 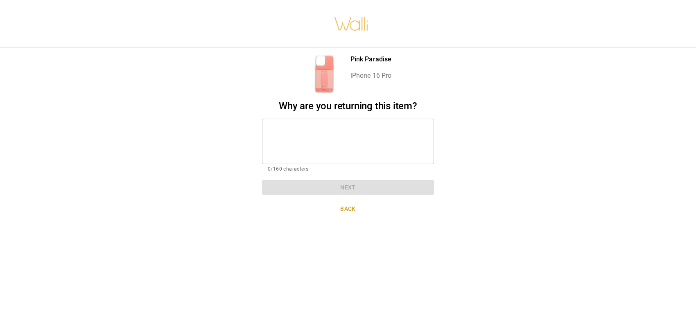 What do you see at coordinates (371, 59) in the screenshot?
I see `p: Pink Paradise` at bounding box center [371, 59].